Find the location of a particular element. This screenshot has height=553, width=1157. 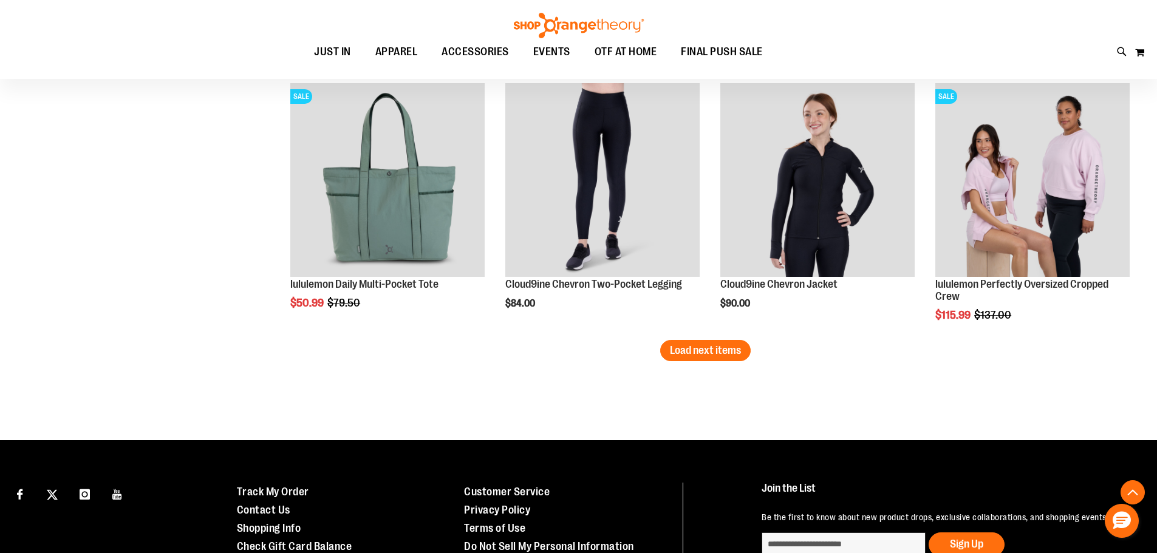

img: lululemon Perfectly Oversized Cropped Crew is located at coordinates (1033, 180).